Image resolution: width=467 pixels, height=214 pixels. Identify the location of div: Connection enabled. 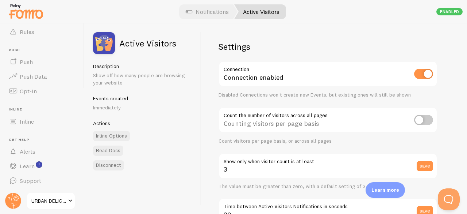
(328, 74).